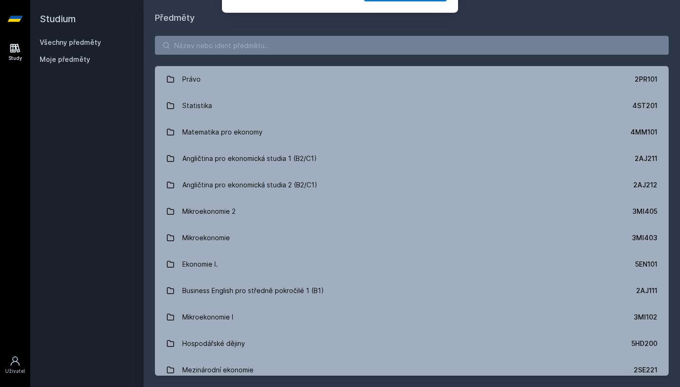 Image resolution: width=680 pixels, height=387 pixels. What do you see at coordinates (412, 291) in the screenshot?
I see `a: Business English pro středně pokročilé 1 (B1) 2AJ111` at bounding box center [412, 291].